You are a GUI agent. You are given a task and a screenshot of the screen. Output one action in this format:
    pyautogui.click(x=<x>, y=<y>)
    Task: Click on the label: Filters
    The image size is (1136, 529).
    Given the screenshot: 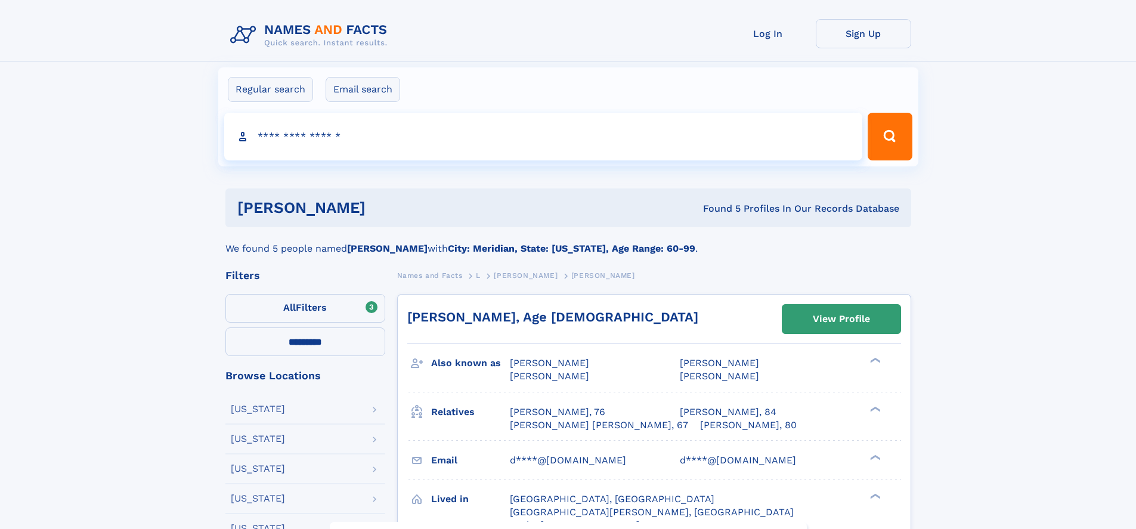 What is the action you would take?
    pyautogui.click(x=305, y=308)
    